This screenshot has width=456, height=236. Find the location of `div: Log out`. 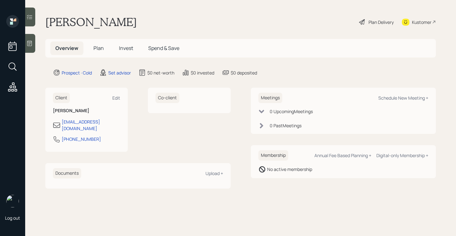

div: Log out is located at coordinates (13, 218).